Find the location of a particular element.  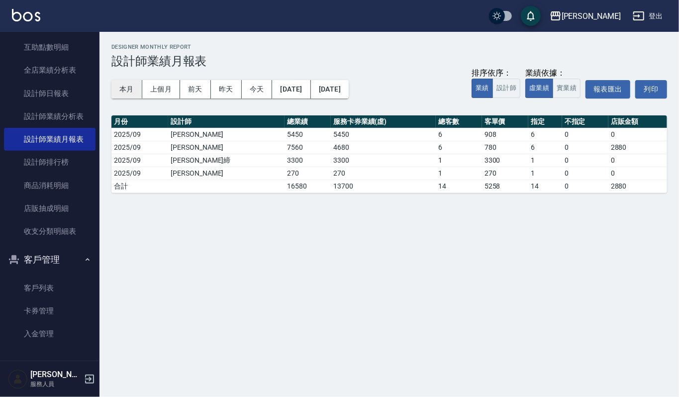

button: 今天 is located at coordinates (257, 89).